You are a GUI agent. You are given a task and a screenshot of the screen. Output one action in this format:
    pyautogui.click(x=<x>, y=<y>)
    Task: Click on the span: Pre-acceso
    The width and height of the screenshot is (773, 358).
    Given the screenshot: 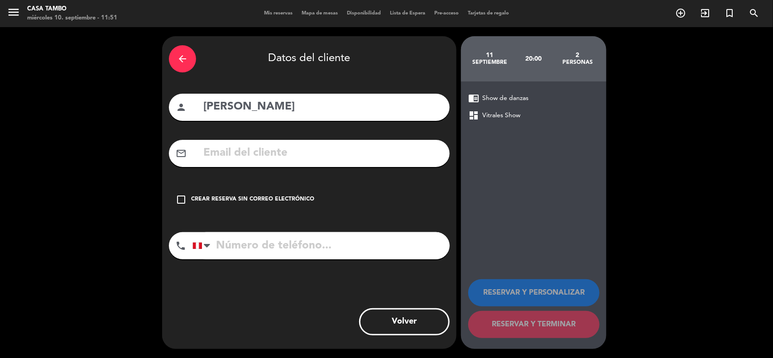 What is the action you would take?
    pyautogui.click(x=447, y=13)
    